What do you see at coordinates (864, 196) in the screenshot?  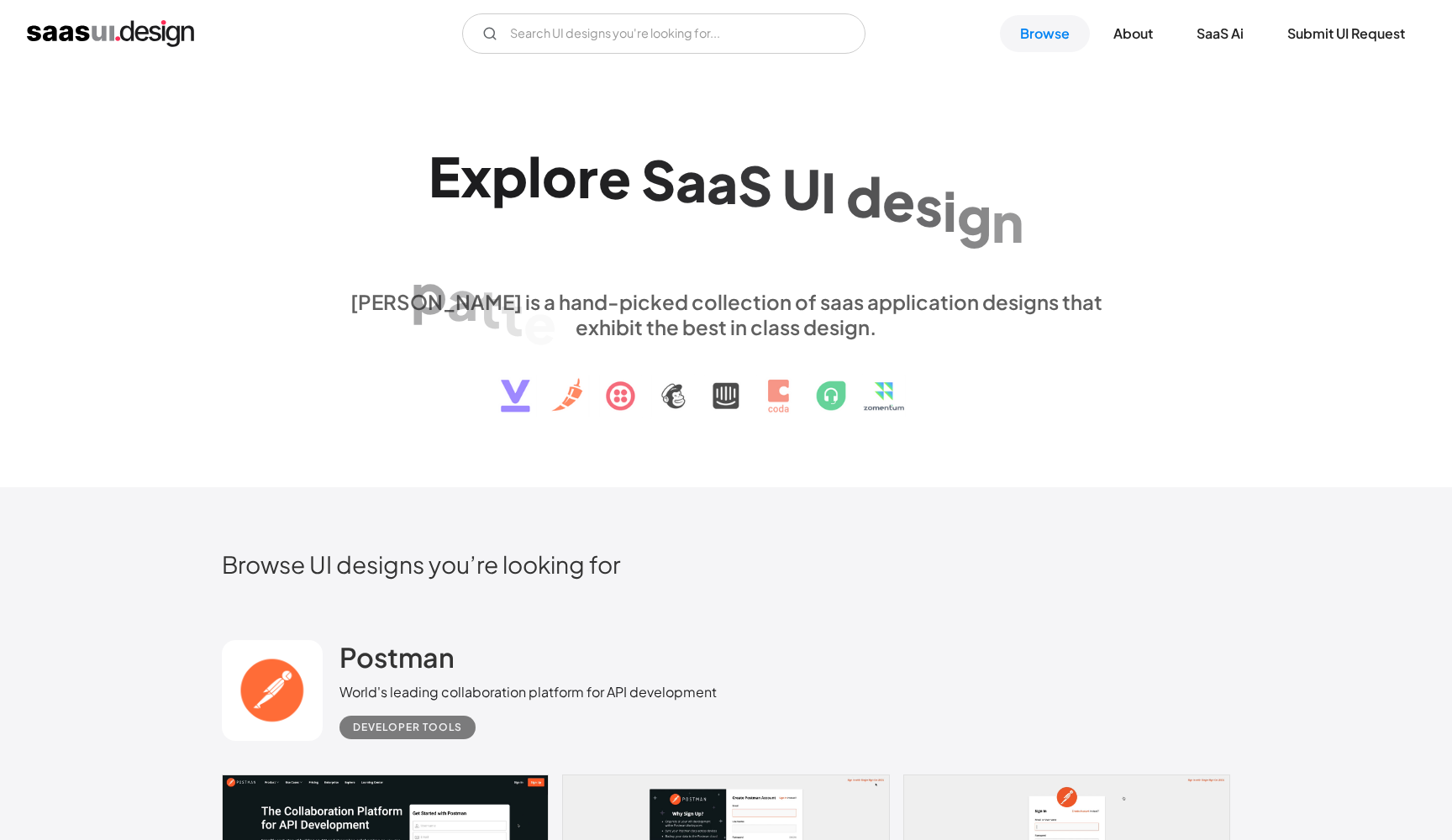 I see `div: d` at bounding box center [864, 196].